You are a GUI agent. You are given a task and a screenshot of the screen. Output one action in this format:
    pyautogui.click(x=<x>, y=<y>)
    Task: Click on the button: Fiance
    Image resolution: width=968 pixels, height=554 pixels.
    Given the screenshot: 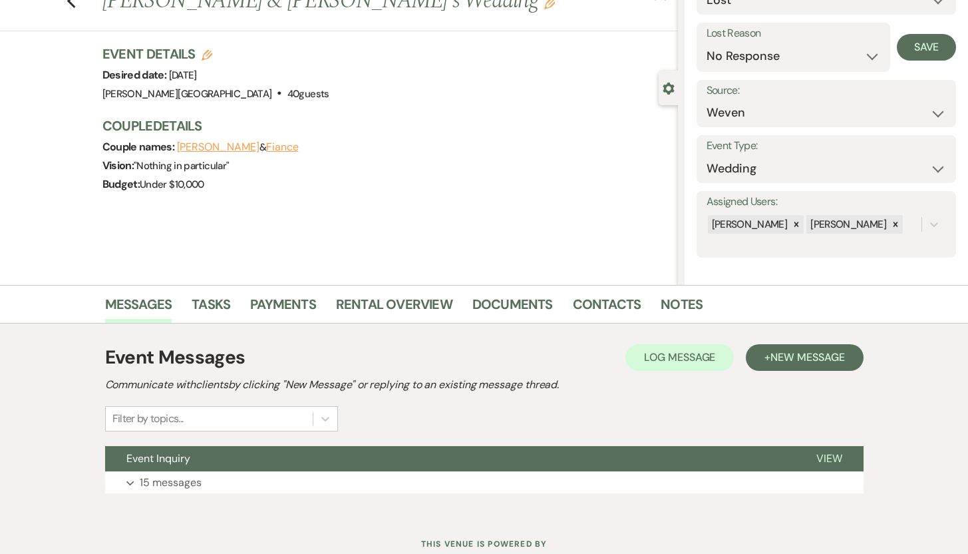 What is the action you would take?
    pyautogui.click(x=282, y=147)
    